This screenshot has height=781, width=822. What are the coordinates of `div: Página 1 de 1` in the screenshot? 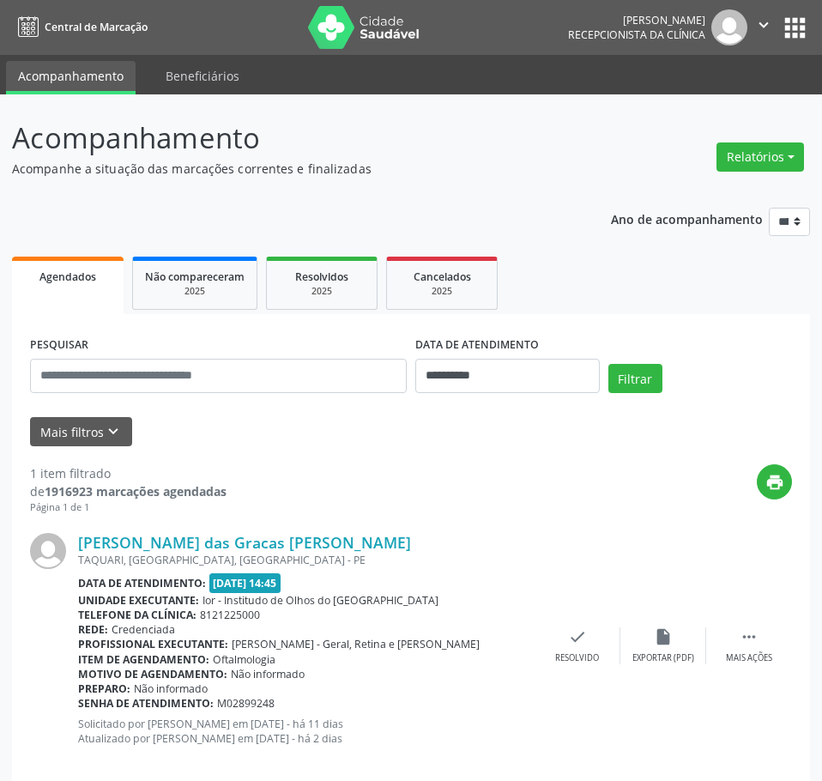 It's located at (128, 507).